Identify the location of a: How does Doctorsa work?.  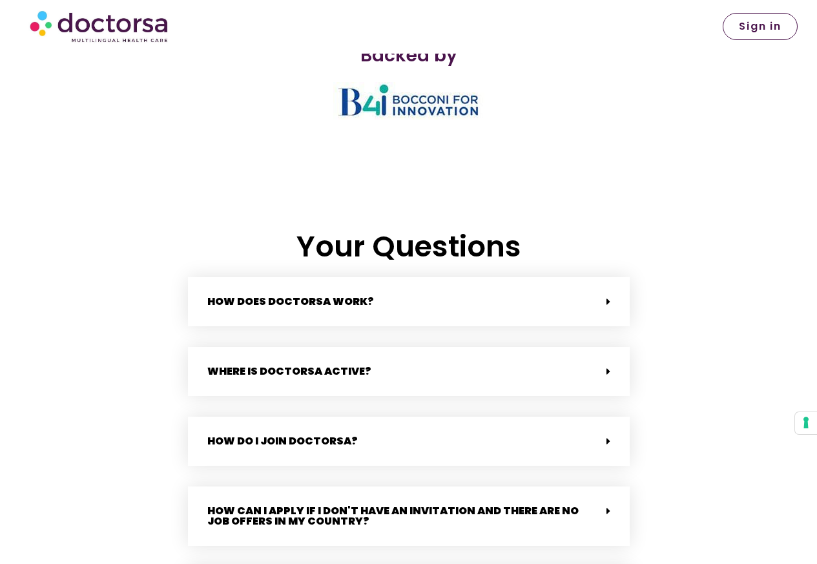
(291, 301).